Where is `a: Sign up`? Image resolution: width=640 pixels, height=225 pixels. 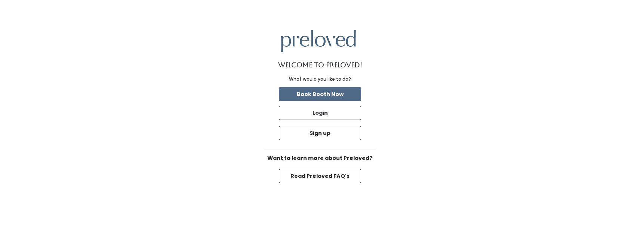 a: Sign up is located at coordinates (320, 133).